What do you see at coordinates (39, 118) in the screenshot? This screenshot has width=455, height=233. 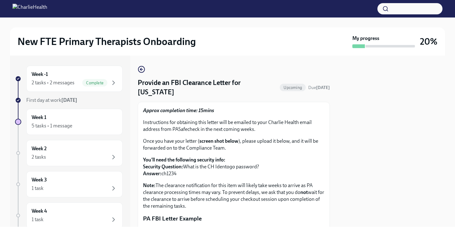 I see `h6: Week 1` at bounding box center [39, 118].